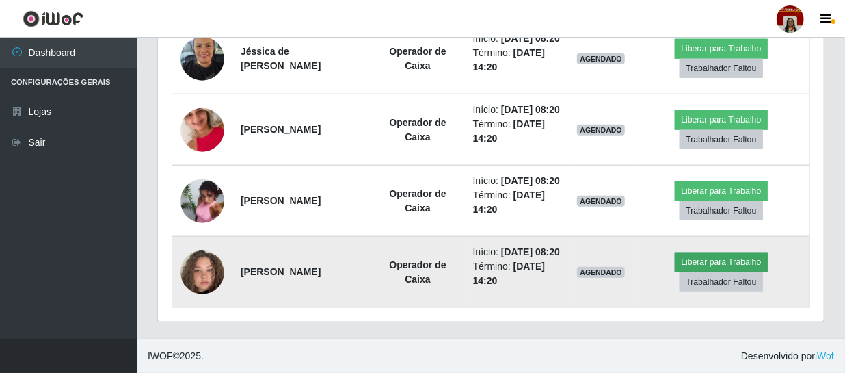 Image resolution: width=845 pixels, height=373 pixels. I want to click on img: 1751065972861.jpeg, so click(202, 272).